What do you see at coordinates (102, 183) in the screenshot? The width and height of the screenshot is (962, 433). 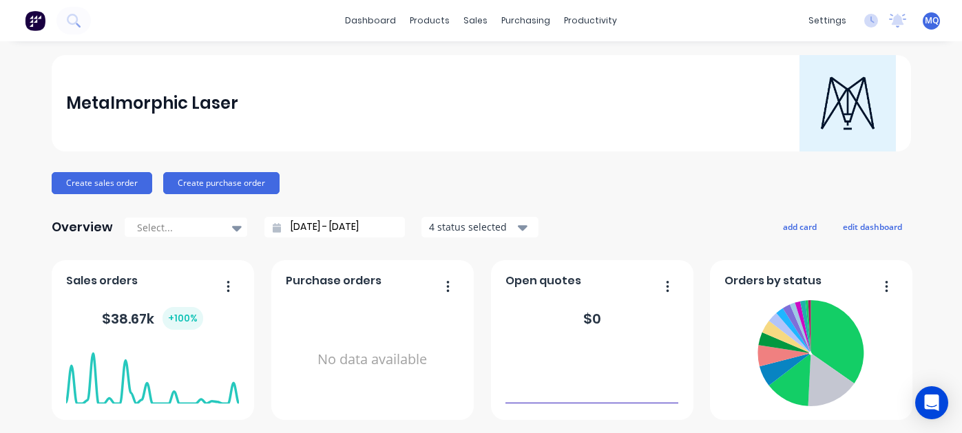 I see `button: Create sales order` at bounding box center [102, 183].